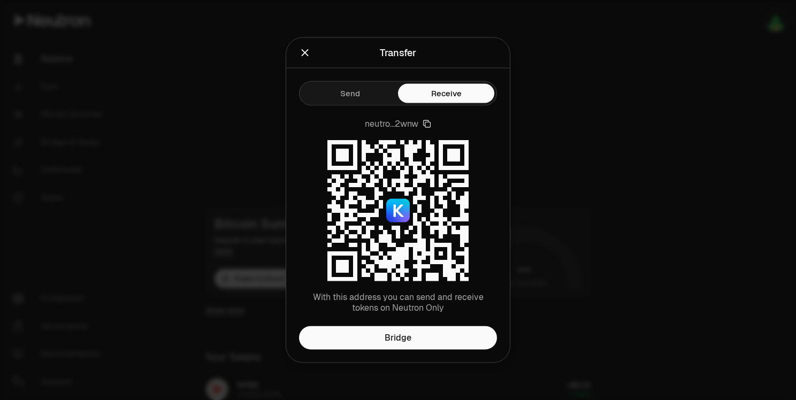 The width and height of the screenshot is (796, 400). Describe the element at coordinates (398, 53) in the screenshot. I see `div: Transfer` at that location.